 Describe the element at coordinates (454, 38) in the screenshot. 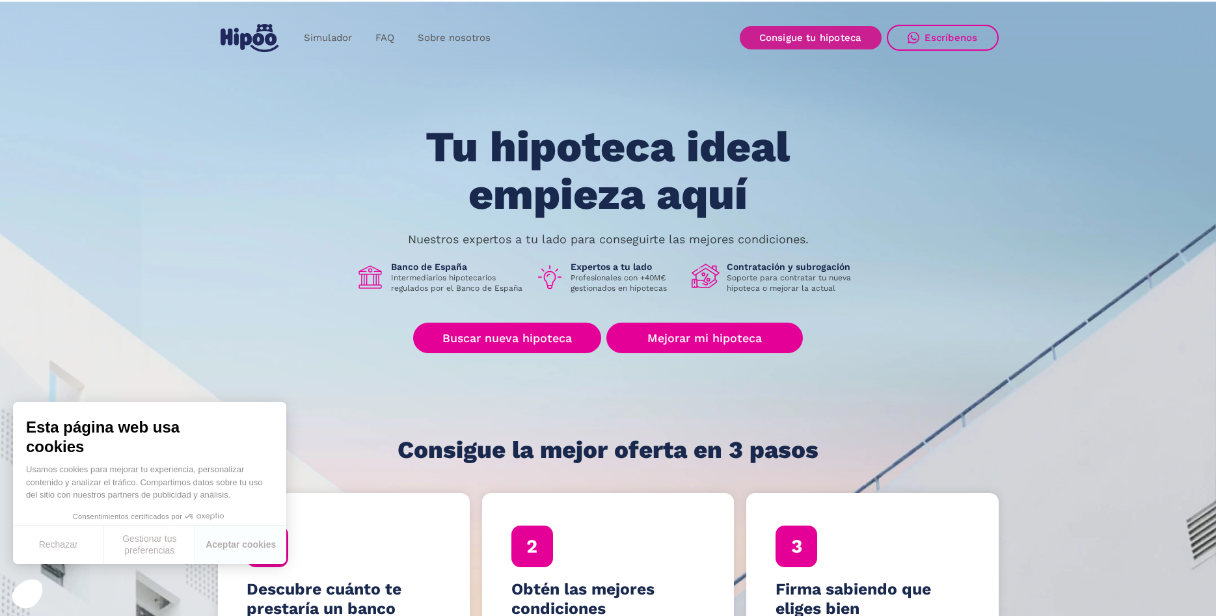

I see `a: Sobre nosotros` at that location.